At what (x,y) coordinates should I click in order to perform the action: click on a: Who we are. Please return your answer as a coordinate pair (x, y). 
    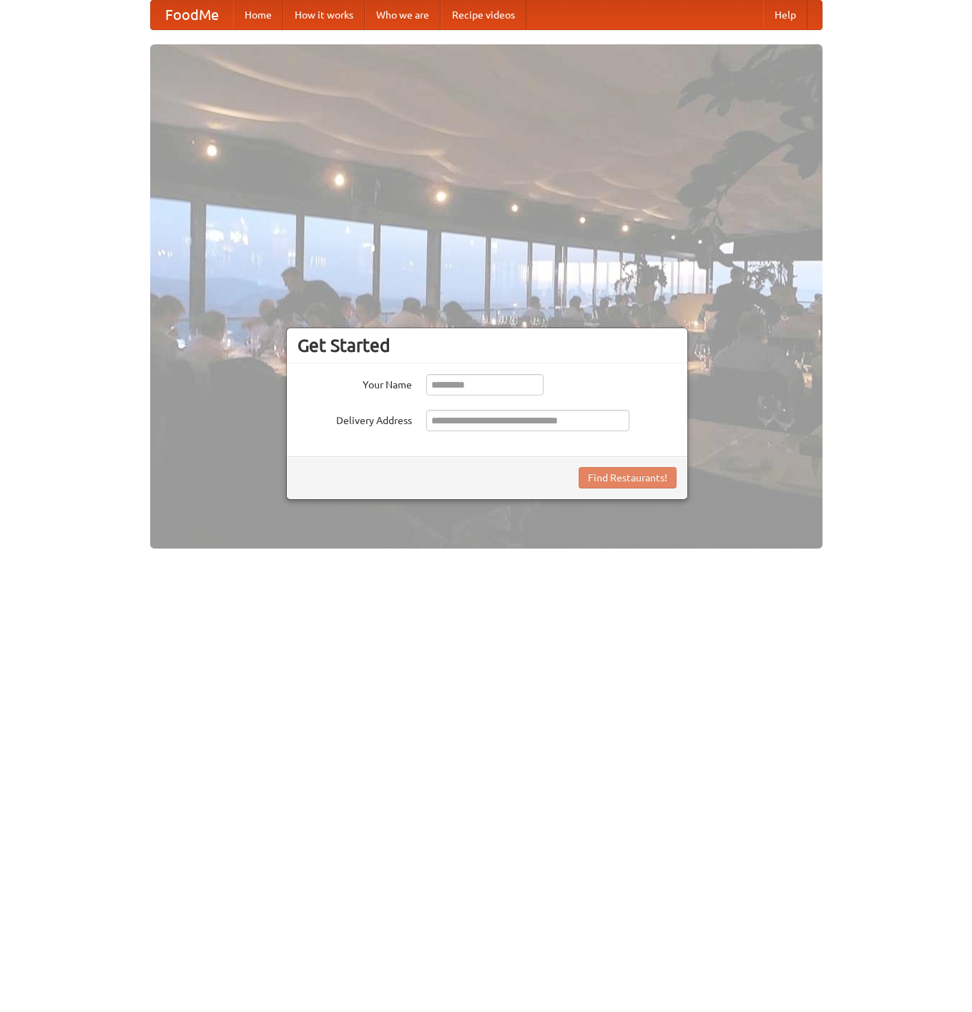
    Looking at the image, I should click on (403, 15).